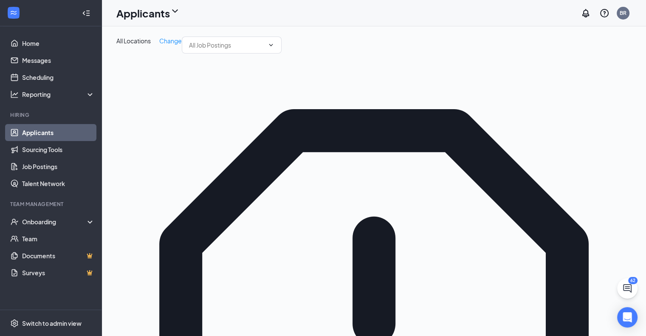  What do you see at coordinates (14, 13) in the screenshot?
I see `svg: WorkstreamLogo` at bounding box center [14, 13].